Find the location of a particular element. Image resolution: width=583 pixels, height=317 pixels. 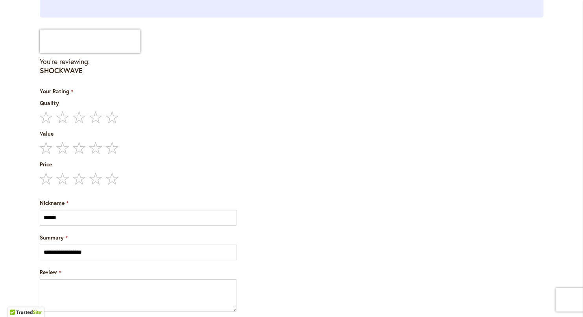

span: Value is located at coordinates (46, 133).